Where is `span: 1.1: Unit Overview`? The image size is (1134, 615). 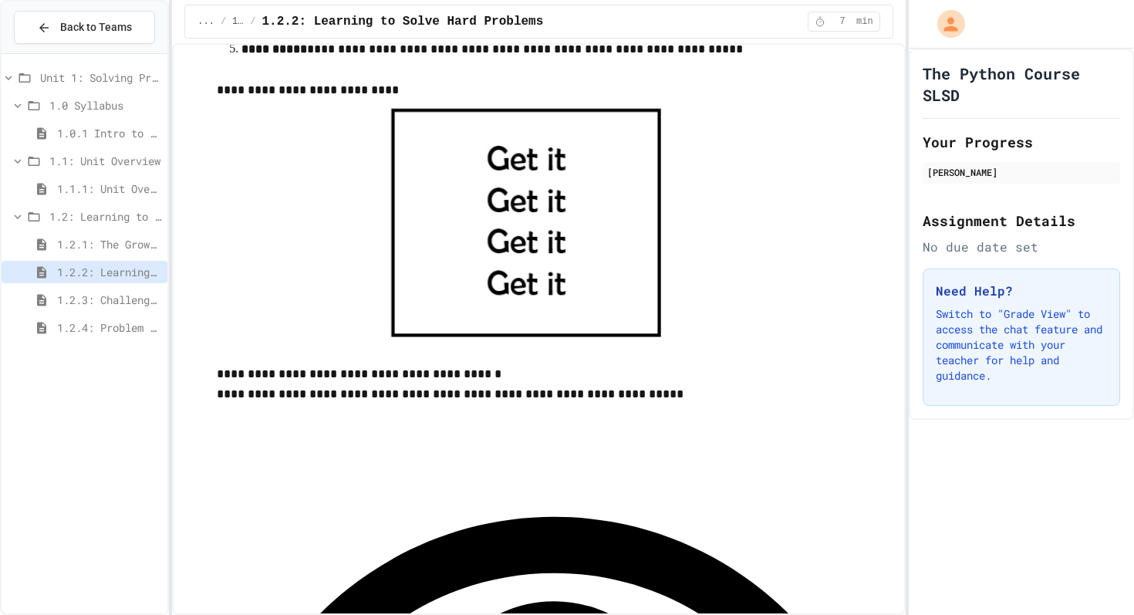 span: 1.1: Unit Overview is located at coordinates (105, 160).